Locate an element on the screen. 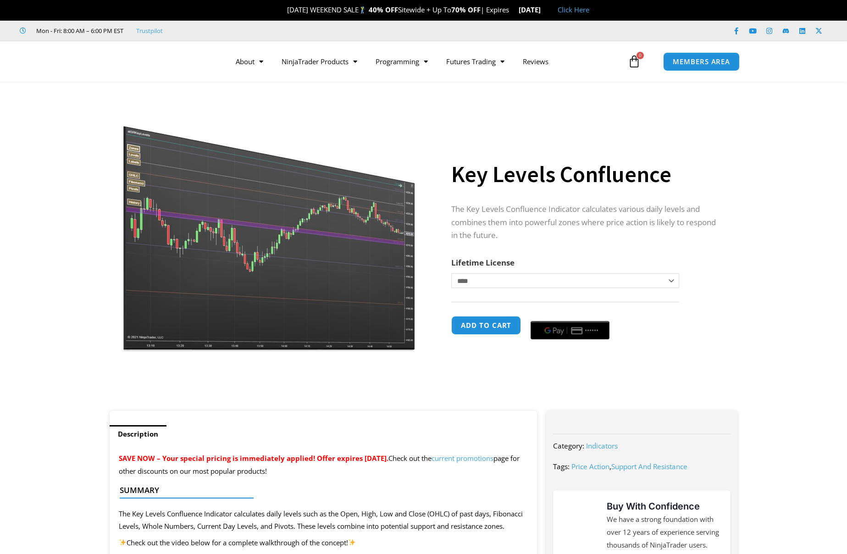 Image resolution: width=847 pixels, height=554 pixels. a: About is located at coordinates (249, 61).